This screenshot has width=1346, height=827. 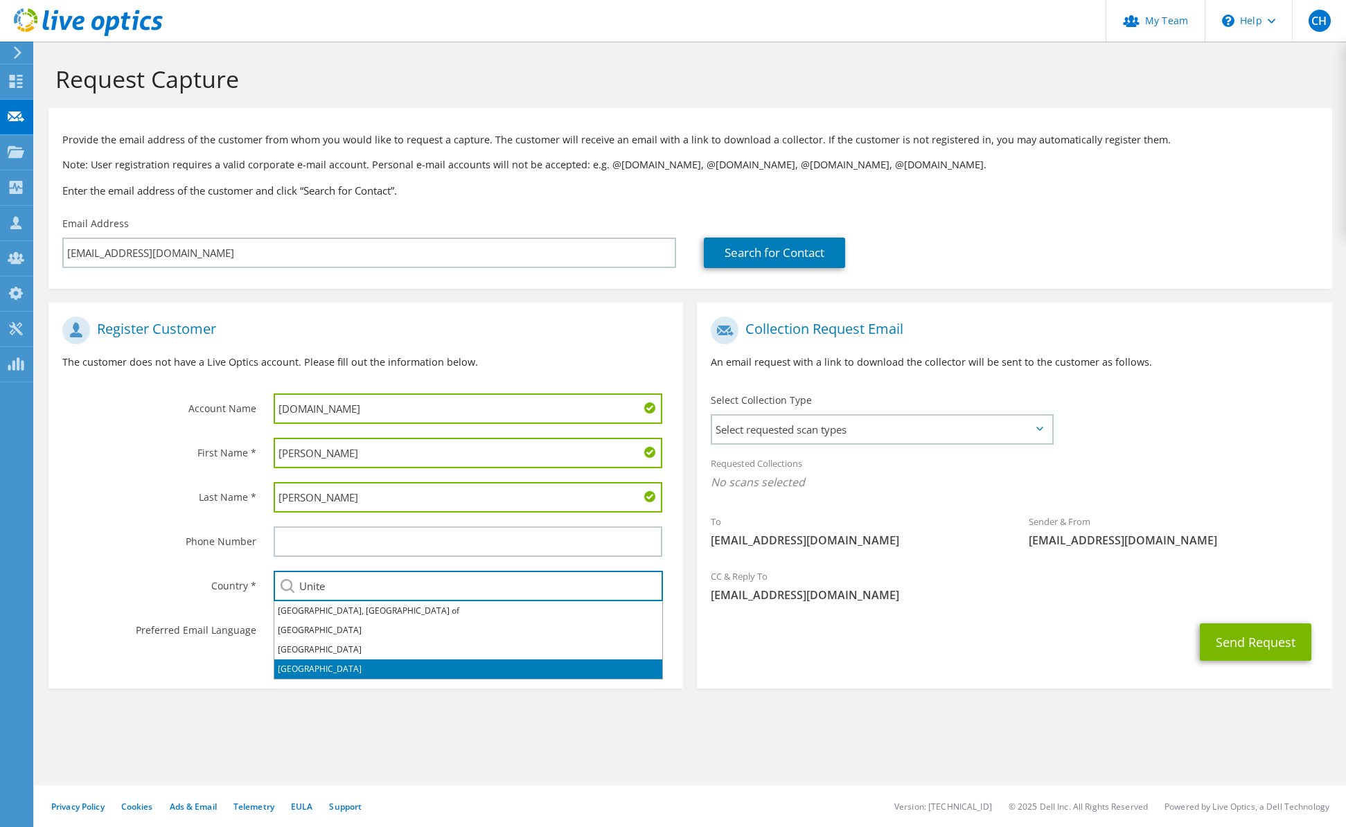 What do you see at coordinates (690, 165) in the screenshot?
I see `p: Note: User registration requires a valid corporate e-mail account. Personal e-mail accounts will ...` at bounding box center [690, 165].